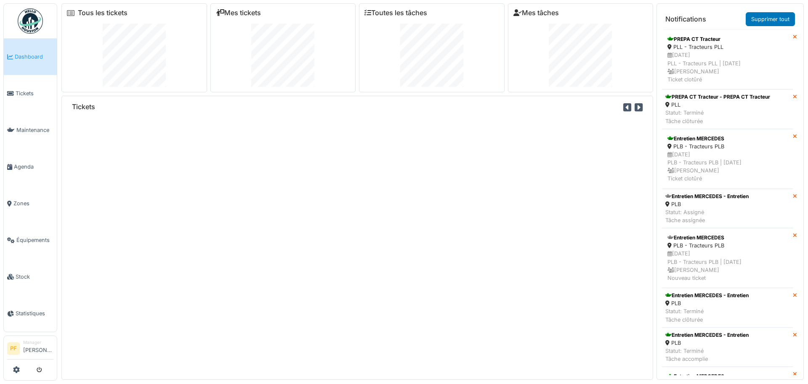 The height and width of the screenshot is (384, 808). I want to click on a: Statistiques, so click(30, 313).